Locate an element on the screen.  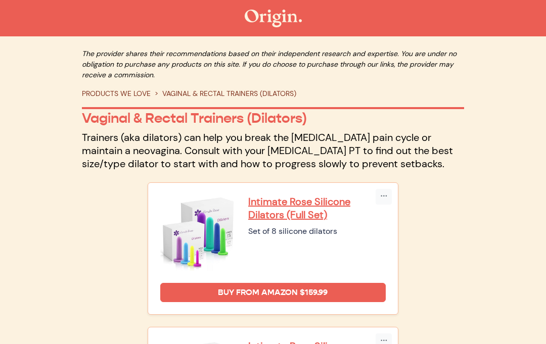
p: Vaginal & Rectal Trainers (Dilators) is located at coordinates (273, 118).